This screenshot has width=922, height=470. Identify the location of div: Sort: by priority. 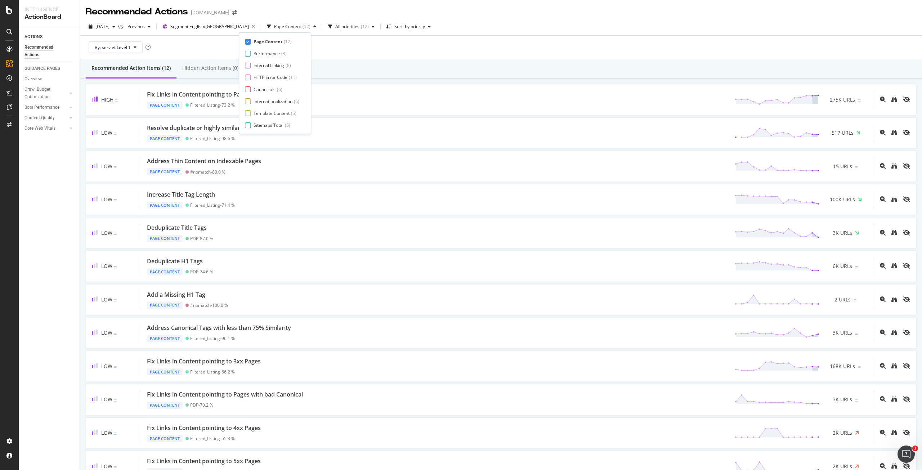
(409, 27).